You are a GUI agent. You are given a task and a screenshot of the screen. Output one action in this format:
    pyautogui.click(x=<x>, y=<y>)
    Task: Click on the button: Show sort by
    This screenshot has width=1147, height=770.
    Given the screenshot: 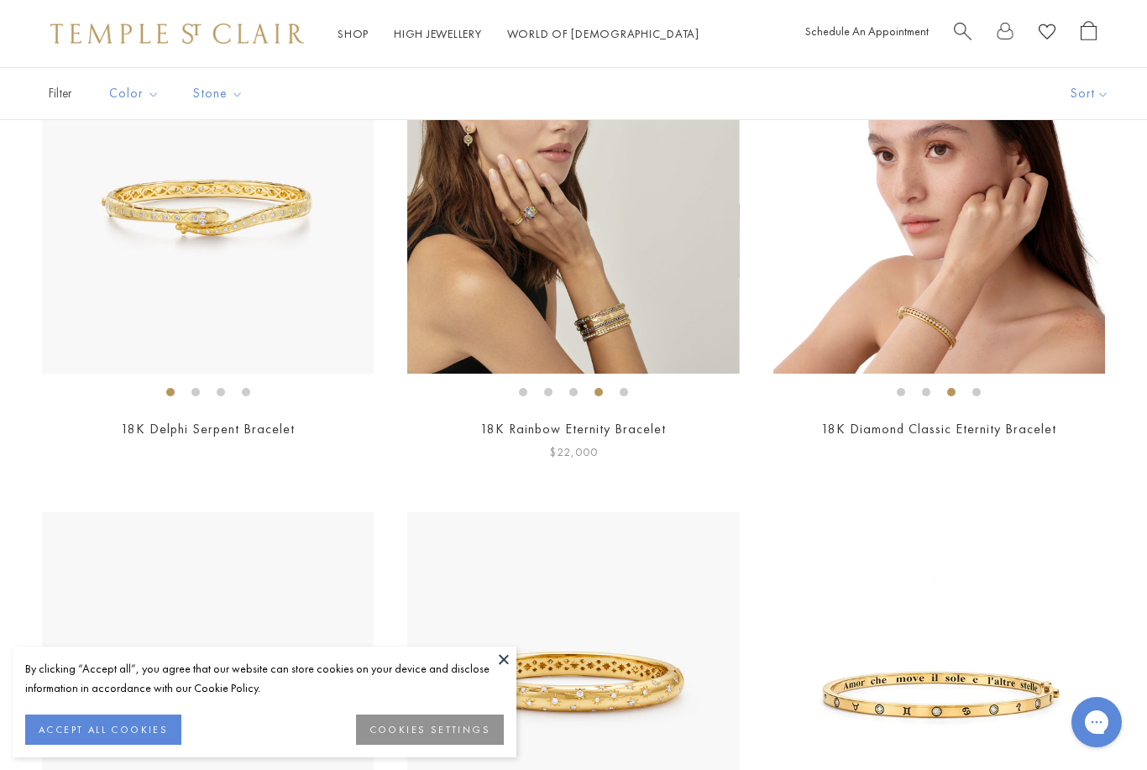 What is the action you would take?
    pyautogui.click(x=1090, y=93)
    